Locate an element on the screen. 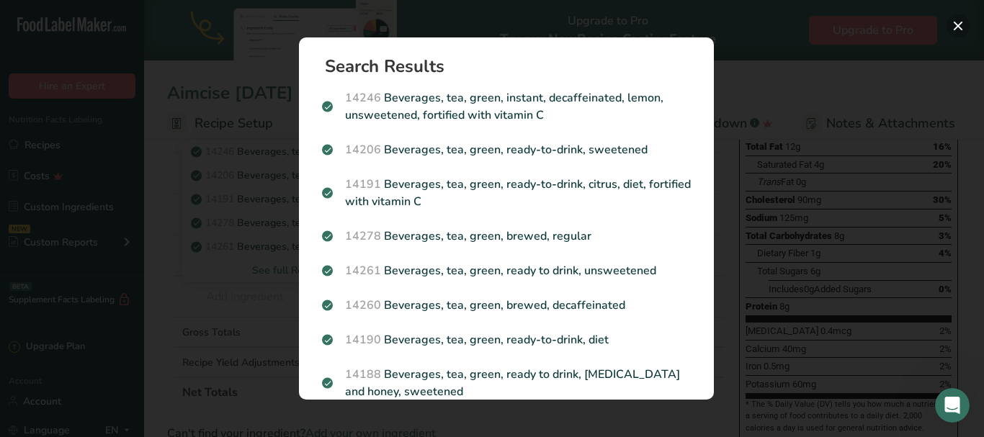  p: Beverages, tea, green, ready-to-drink, sweetened is located at coordinates (506, 150).